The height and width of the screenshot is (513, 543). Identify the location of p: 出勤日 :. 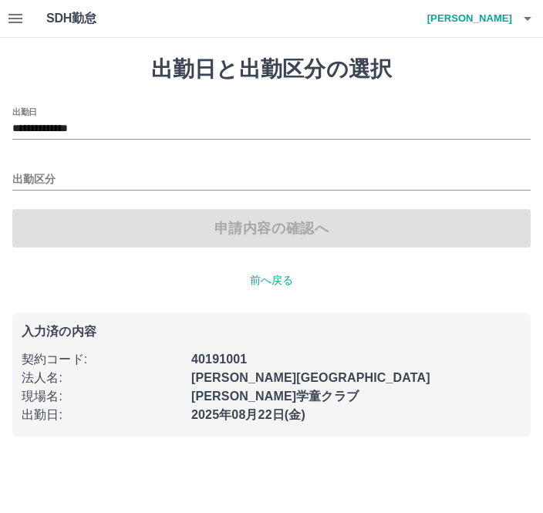
(102, 415).